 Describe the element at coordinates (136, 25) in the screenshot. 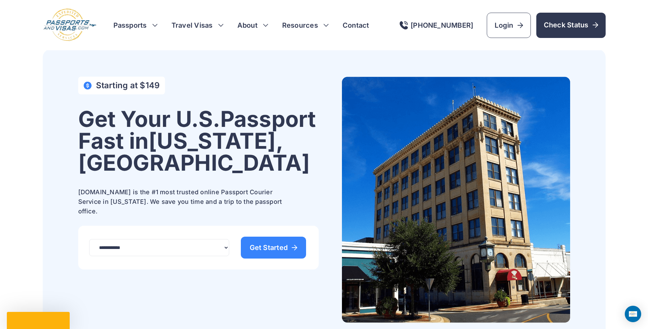

I see `h3: Passports` at that location.